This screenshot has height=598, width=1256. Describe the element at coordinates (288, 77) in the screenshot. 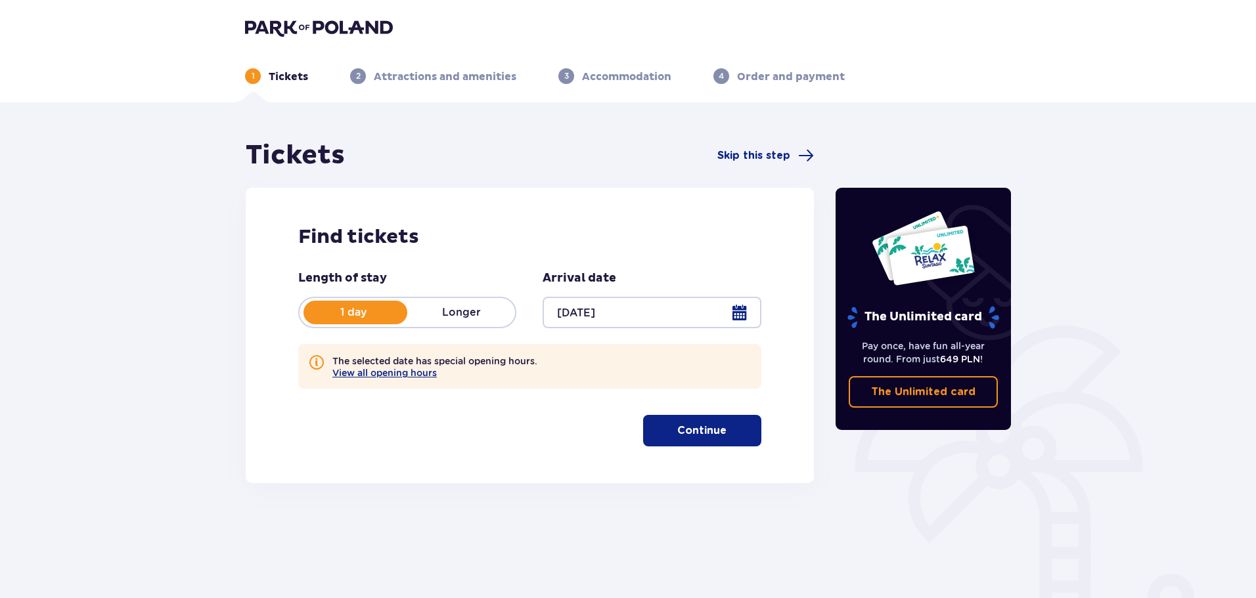

I see `p: Tickets` at that location.